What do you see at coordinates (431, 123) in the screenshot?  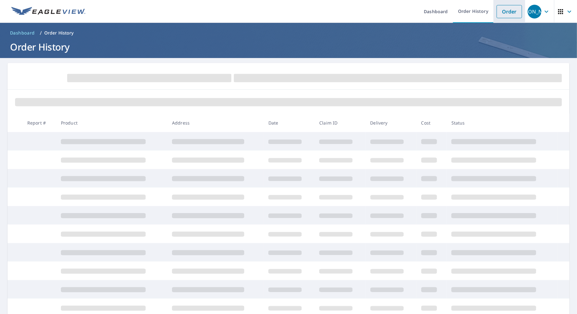 I see `th: Cost` at bounding box center [431, 123].